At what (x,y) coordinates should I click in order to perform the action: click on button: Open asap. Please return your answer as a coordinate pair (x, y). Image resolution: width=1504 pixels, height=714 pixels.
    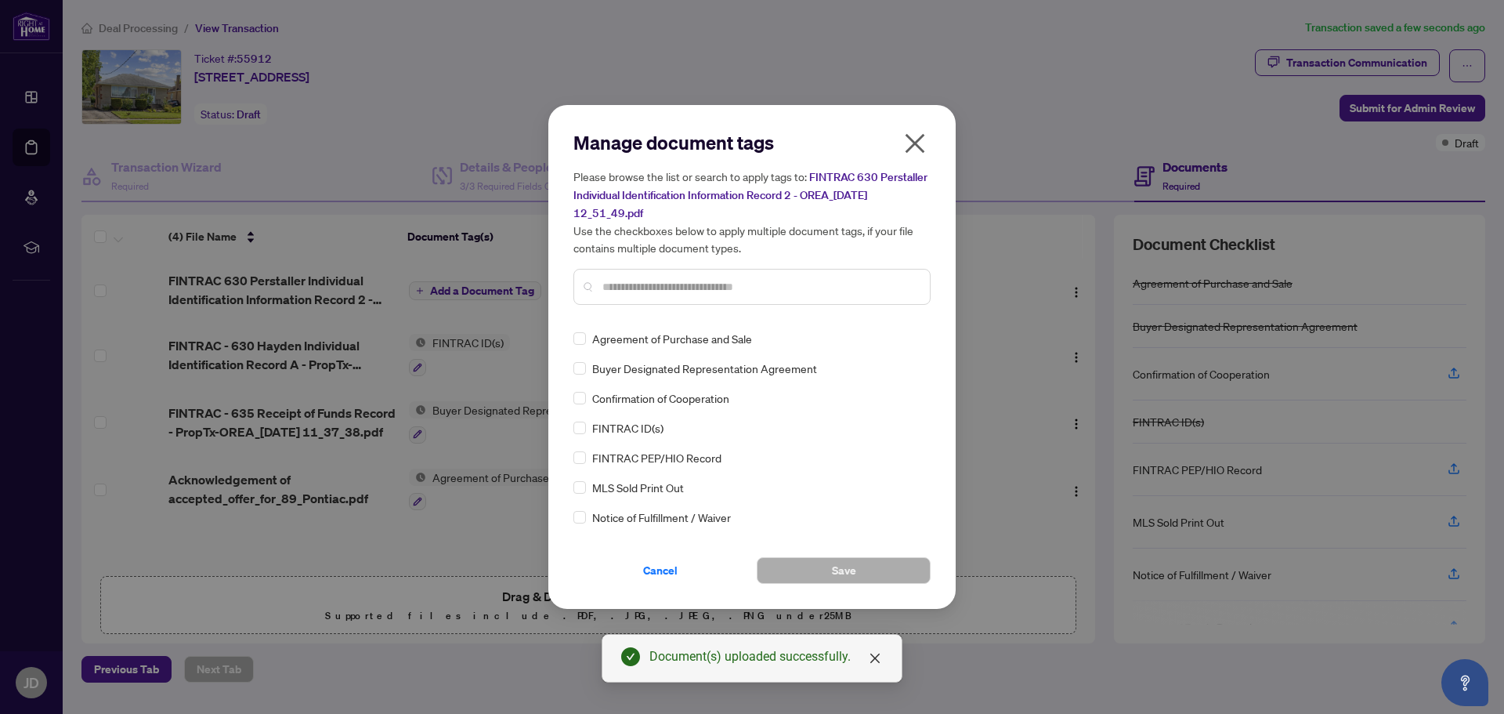
    Looking at the image, I should click on (1465, 682).